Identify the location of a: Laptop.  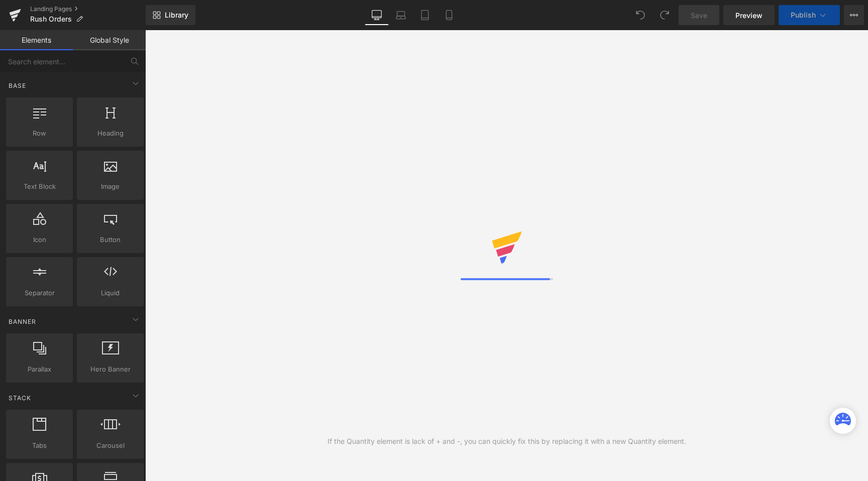
(401, 15).